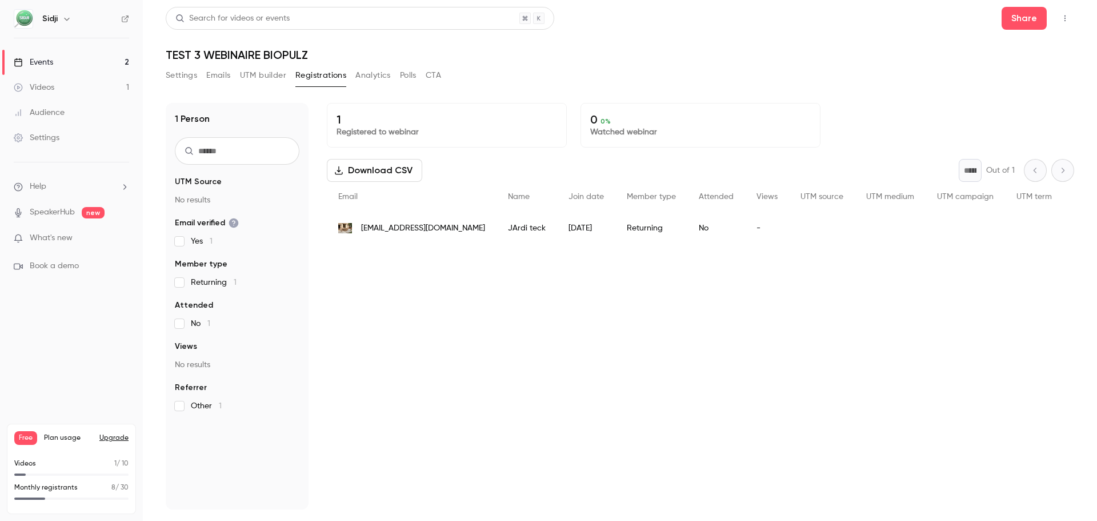 The image size is (1097, 521). Describe the element at coordinates (93, 213) in the screenshot. I see `span: new` at that location.